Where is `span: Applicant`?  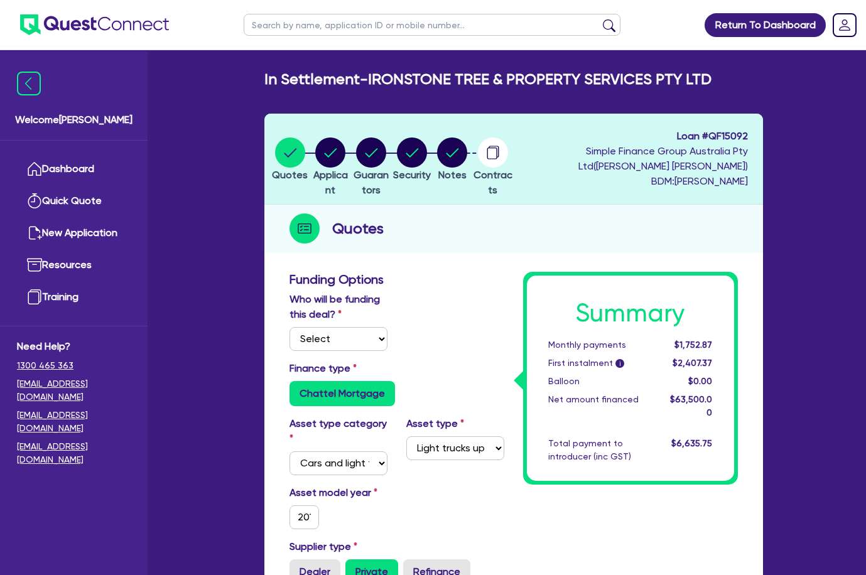
span: Applicant is located at coordinates (330, 182).